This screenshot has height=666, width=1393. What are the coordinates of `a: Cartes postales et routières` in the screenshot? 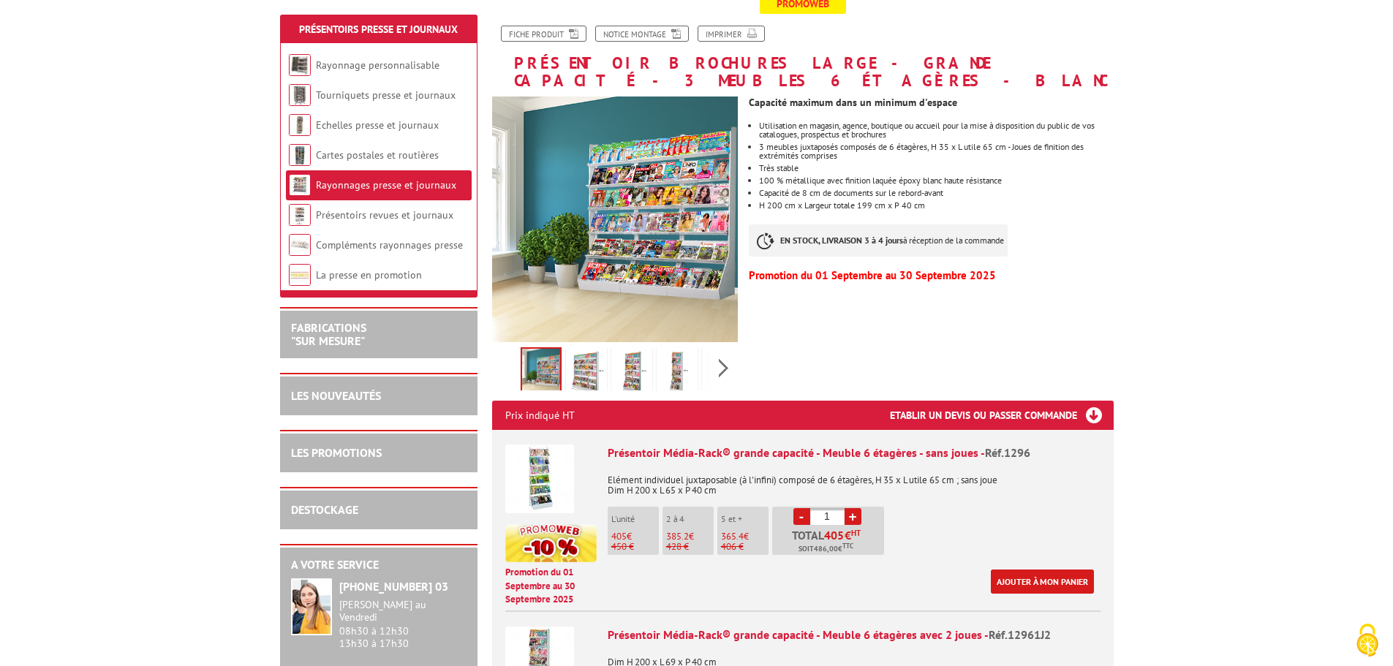 It's located at (377, 155).